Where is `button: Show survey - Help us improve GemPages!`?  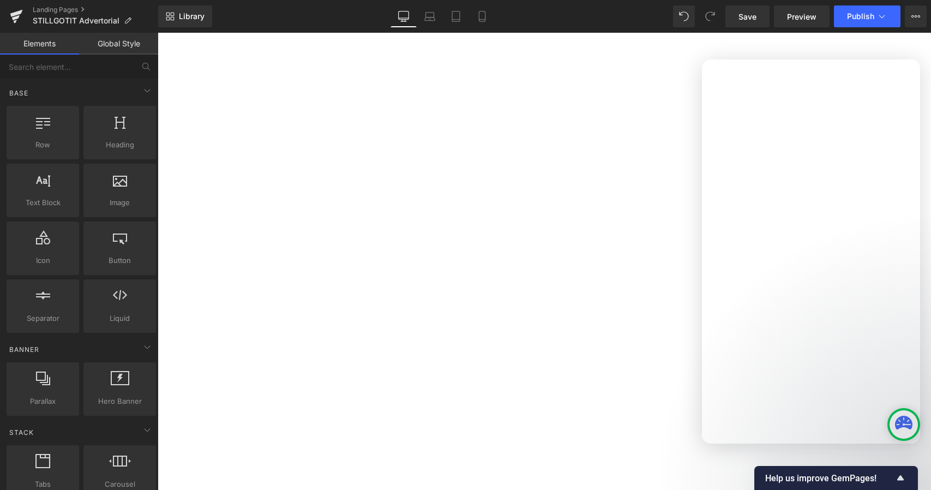
button: Show survey - Help us improve GemPages! is located at coordinates (836, 478).